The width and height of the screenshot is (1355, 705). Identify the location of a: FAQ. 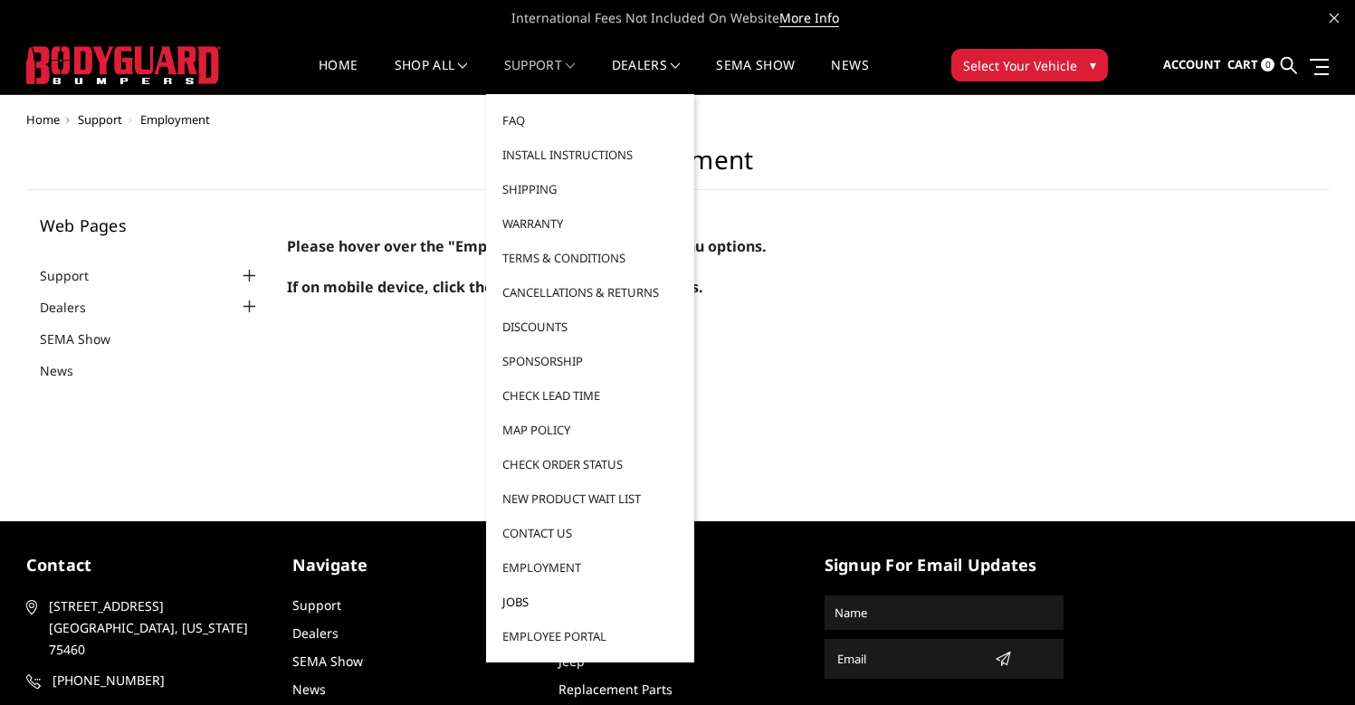
(590, 120).